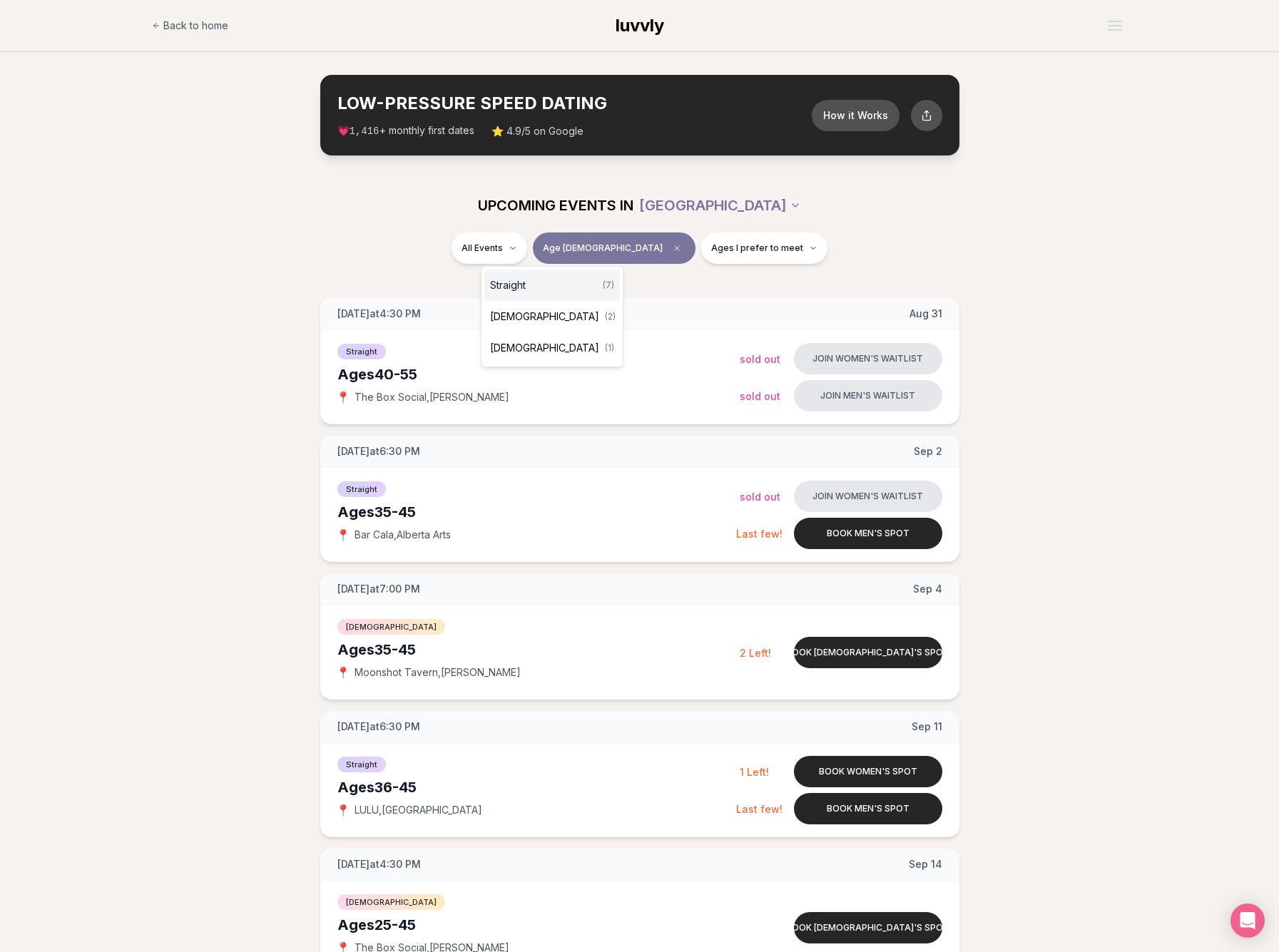  Describe the element at coordinates (608, 285) in the screenshot. I see `span: ( 7 )` at that location.